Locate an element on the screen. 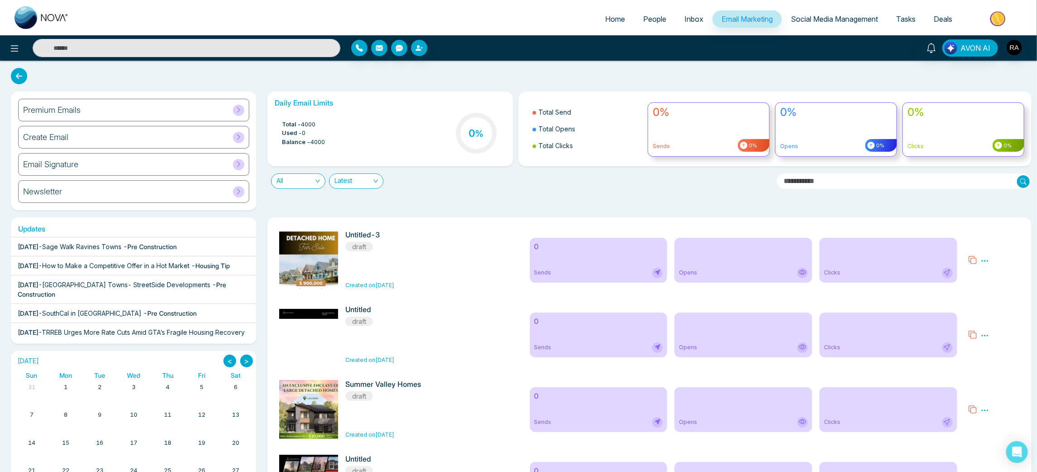 This screenshot has width=1037, height=472. a: Wednesday is located at coordinates (133, 375).